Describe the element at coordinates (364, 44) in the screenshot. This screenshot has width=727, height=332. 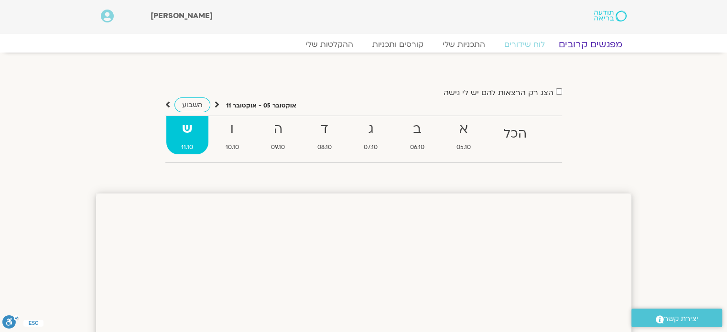
I see `nav: Menu` at that location.